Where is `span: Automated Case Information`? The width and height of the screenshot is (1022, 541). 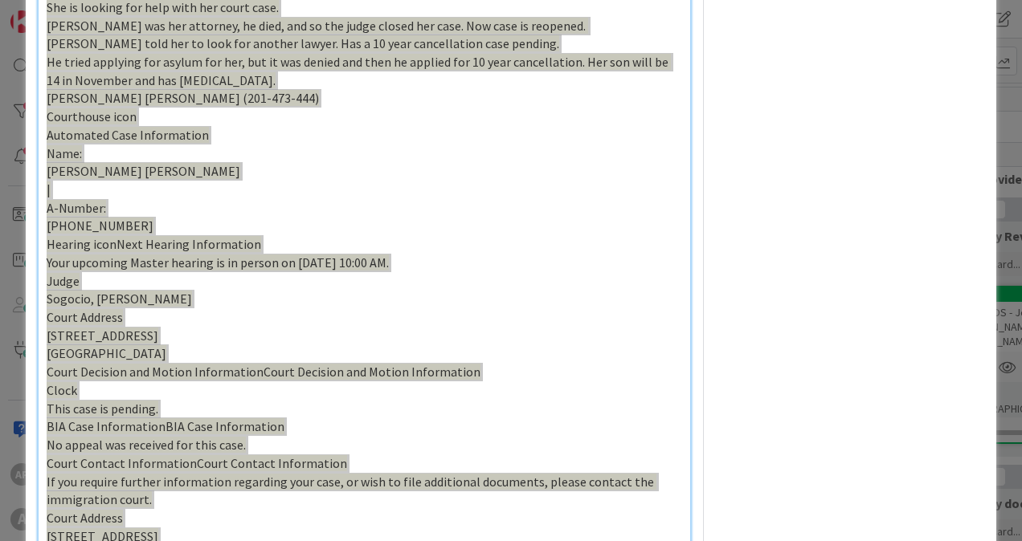
span: Automated Case Information is located at coordinates (128, 135).